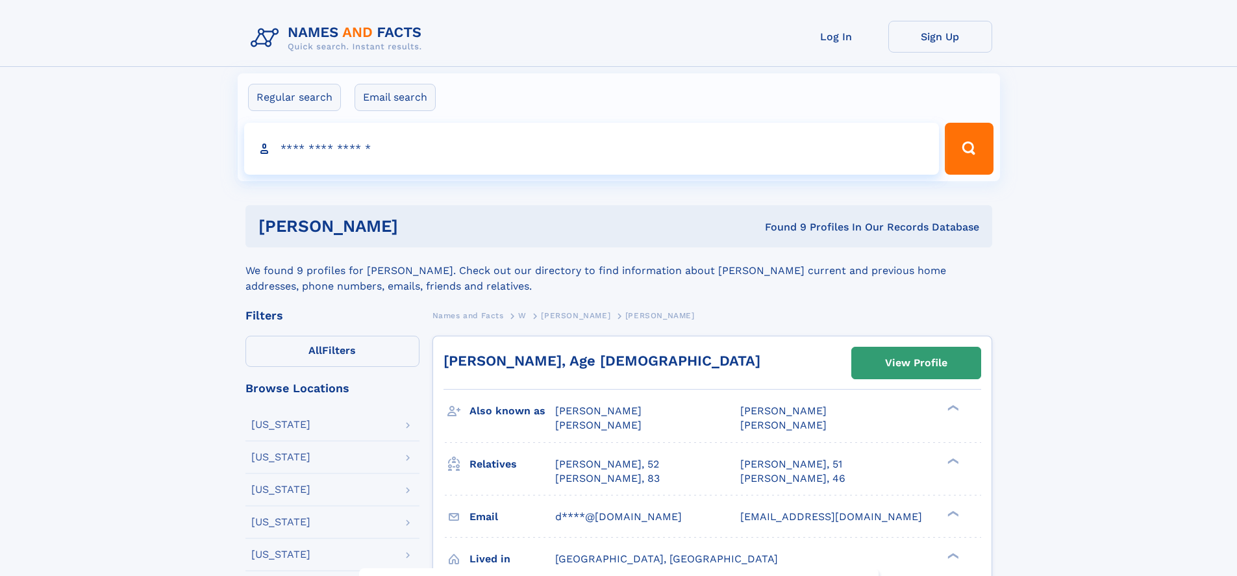 This screenshot has height=576, width=1237. I want to click on label: Filters, so click(333, 351).